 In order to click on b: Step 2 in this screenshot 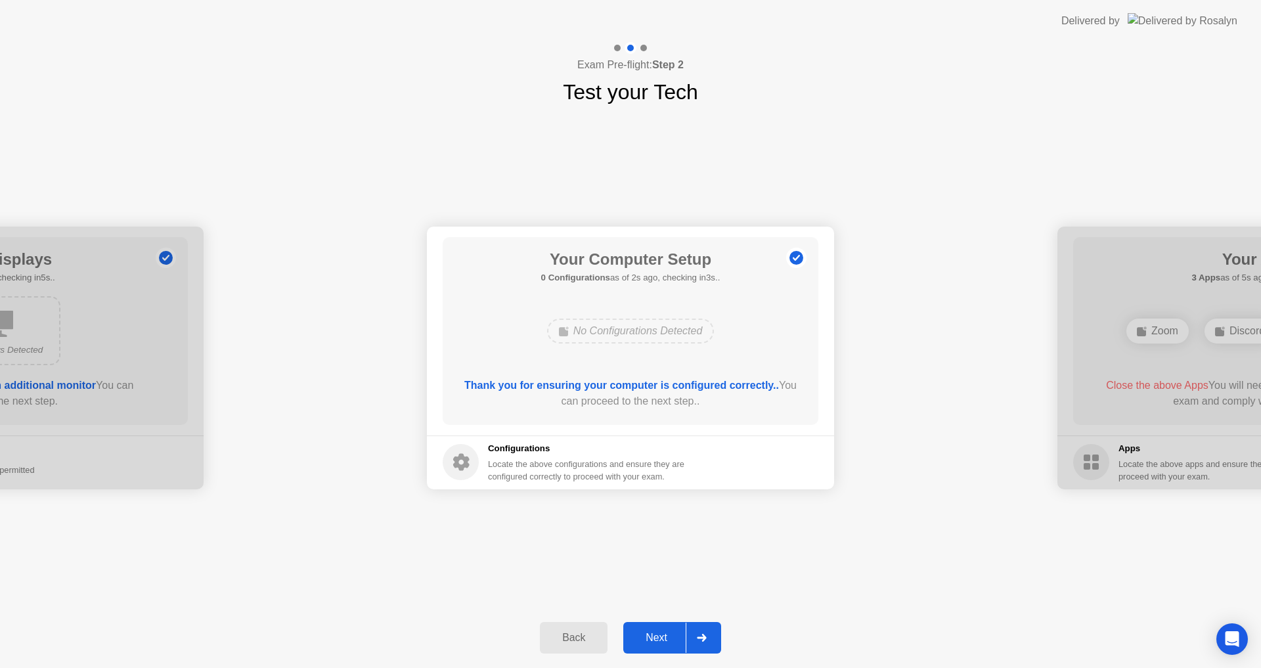, I will do `click(668, 64)`.